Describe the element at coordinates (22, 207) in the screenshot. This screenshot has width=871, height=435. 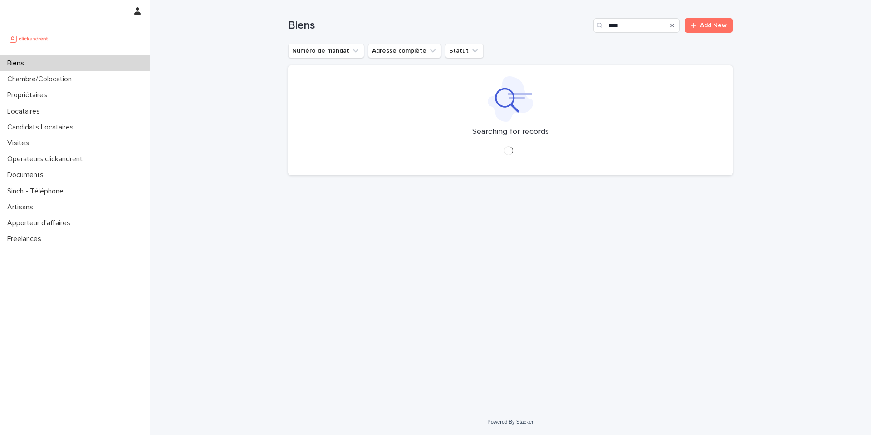
I see `p: Artisans` at that location.